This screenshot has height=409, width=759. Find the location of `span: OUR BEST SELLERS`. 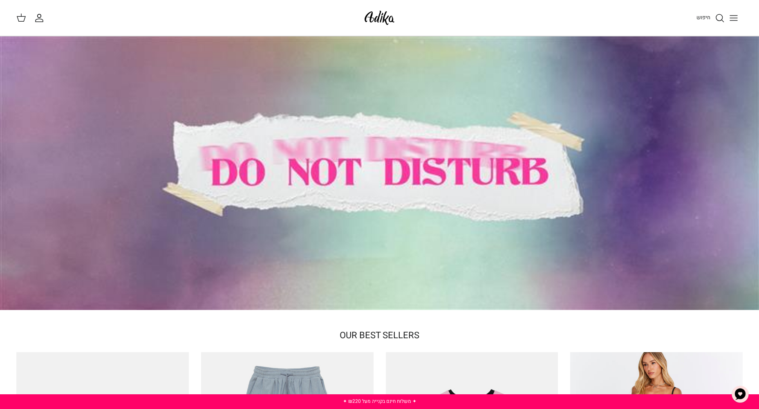

span: OUR BEST SELLERS is located at coordinates (379, 335).